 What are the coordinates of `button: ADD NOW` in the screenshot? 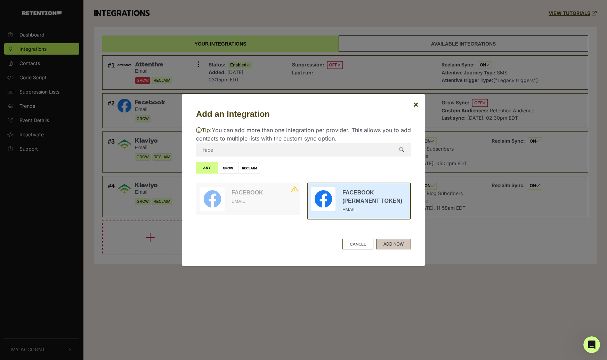 It's located at (394, 244).